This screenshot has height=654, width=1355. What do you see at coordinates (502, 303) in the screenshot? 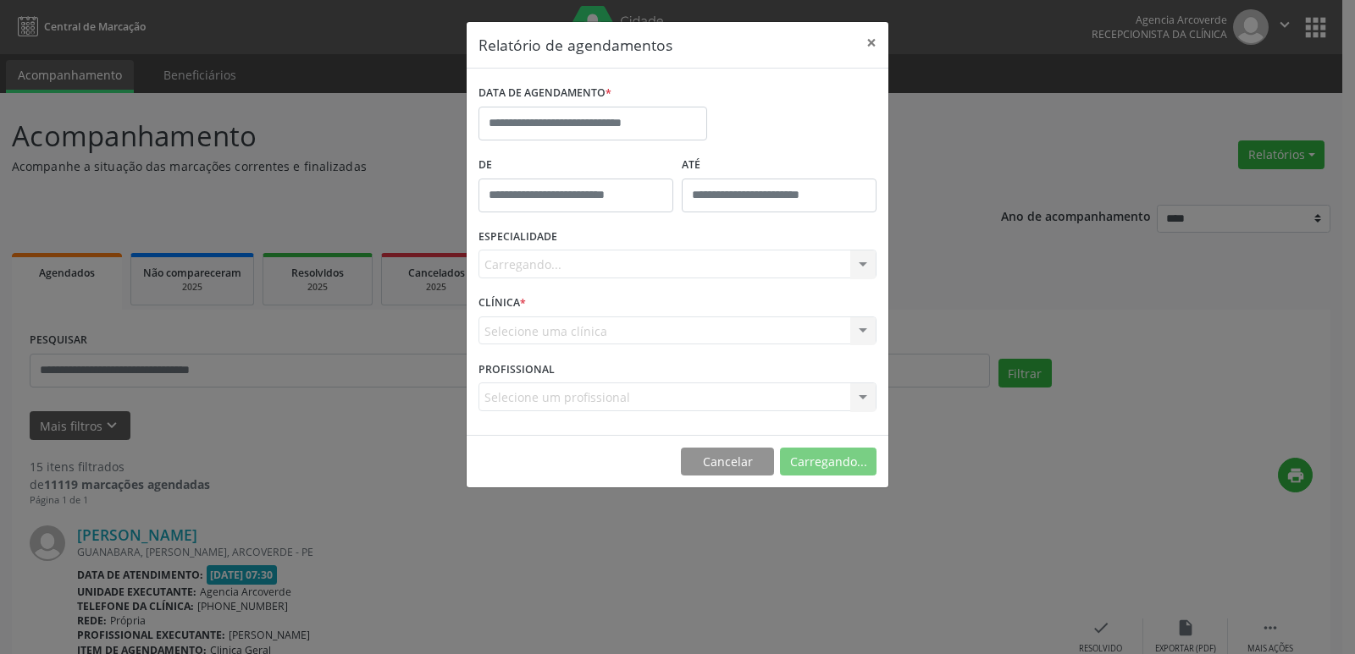
I see `label: CLÍNICA` at bounding box center [502, 303].